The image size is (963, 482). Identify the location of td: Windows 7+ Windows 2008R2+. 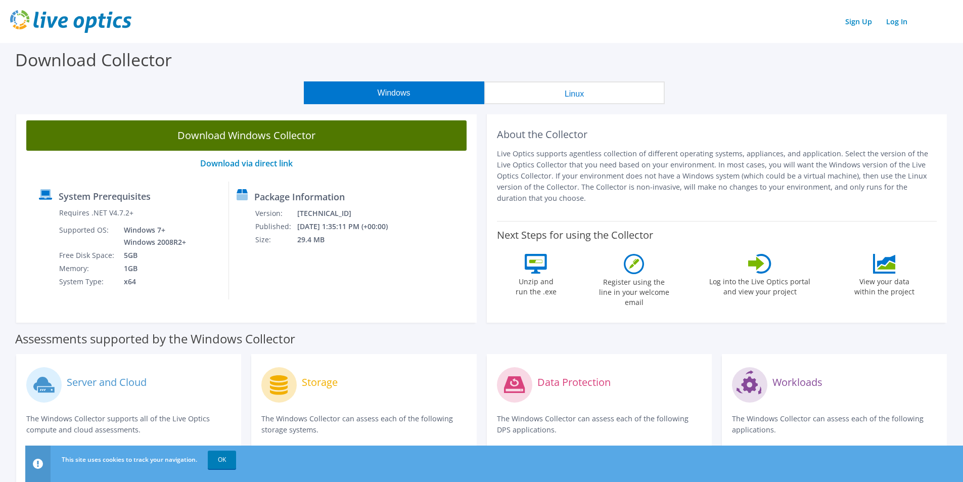
(152, 236).